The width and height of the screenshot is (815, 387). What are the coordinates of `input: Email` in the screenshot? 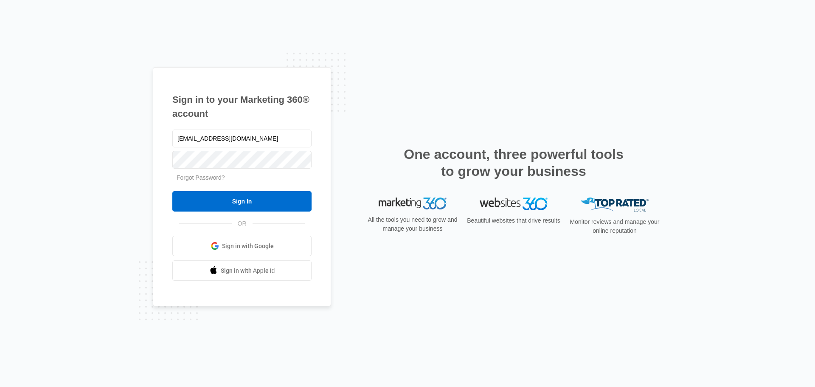 It's located at (242, 138).